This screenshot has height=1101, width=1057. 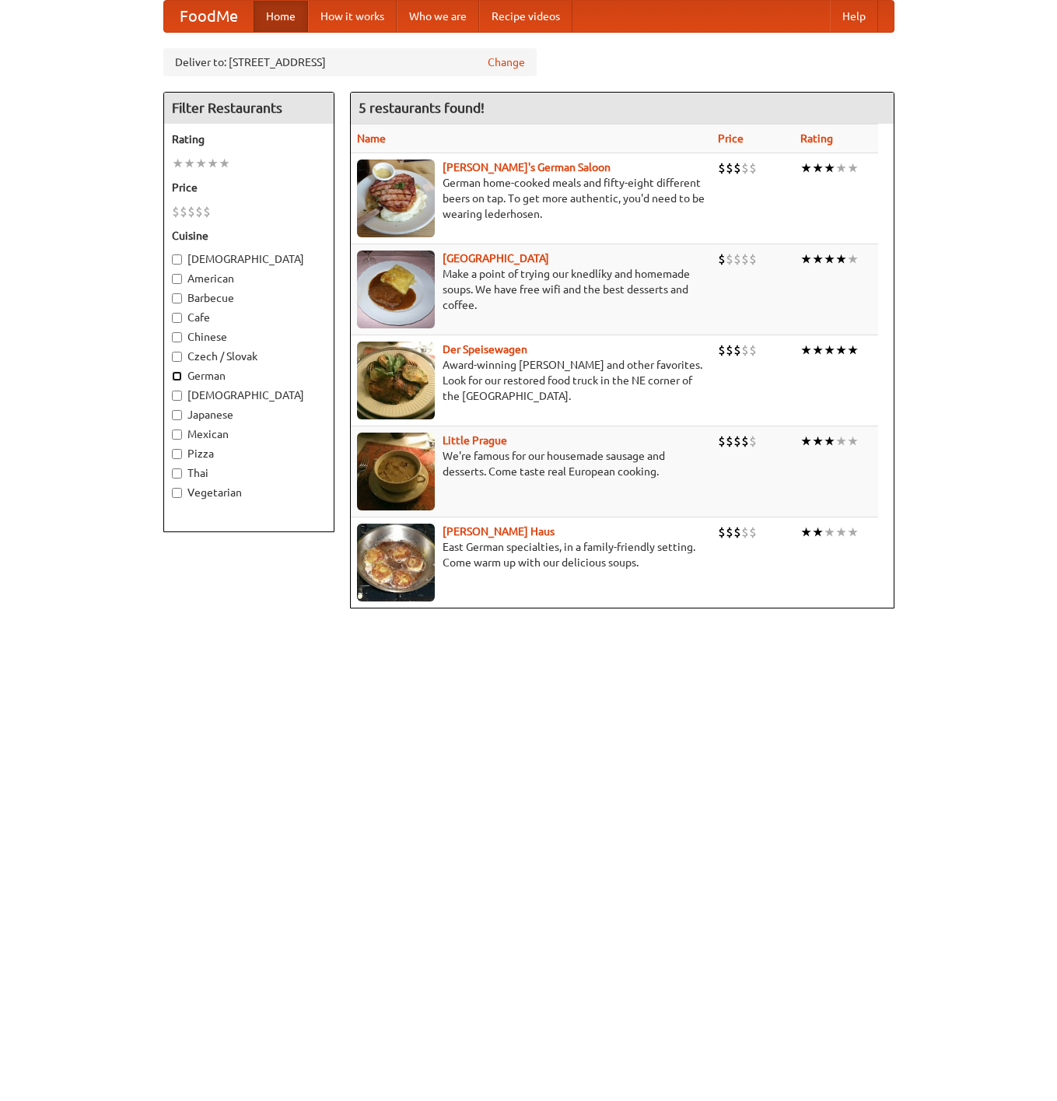 I want to click on a: Price, so click(x=731, y=138).